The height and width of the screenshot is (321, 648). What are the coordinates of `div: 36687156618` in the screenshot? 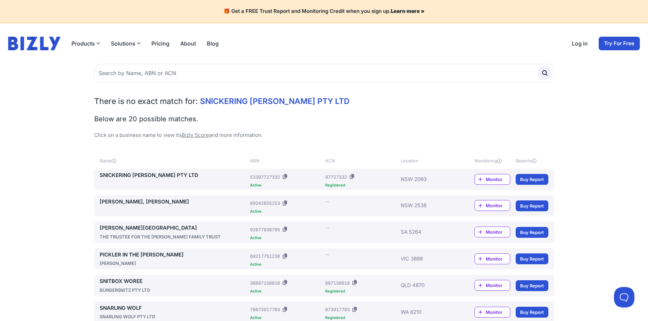 It's located at (265, 283).